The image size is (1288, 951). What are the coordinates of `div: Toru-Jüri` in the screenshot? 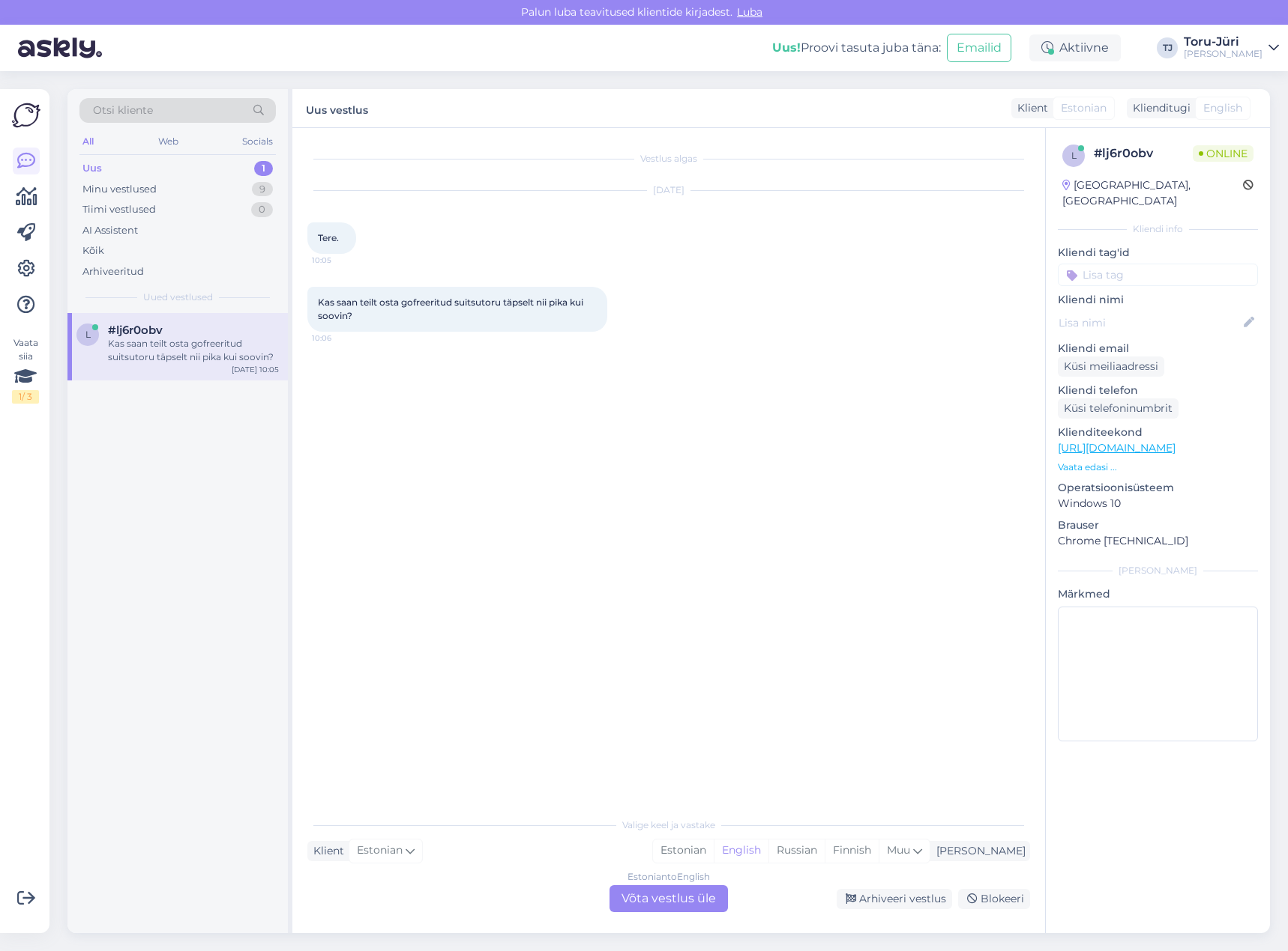 It's located at (1223, 42).